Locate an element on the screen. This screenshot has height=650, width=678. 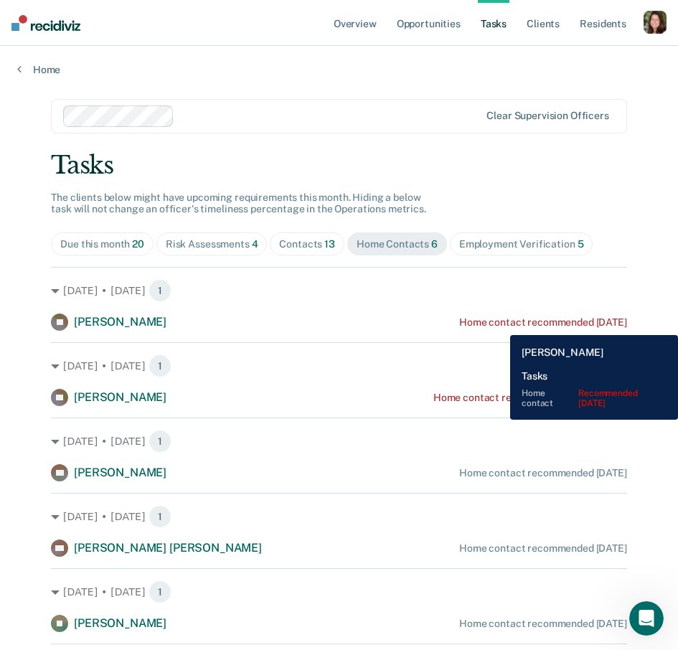
div: Tasks is located at coordinates (339, 165).